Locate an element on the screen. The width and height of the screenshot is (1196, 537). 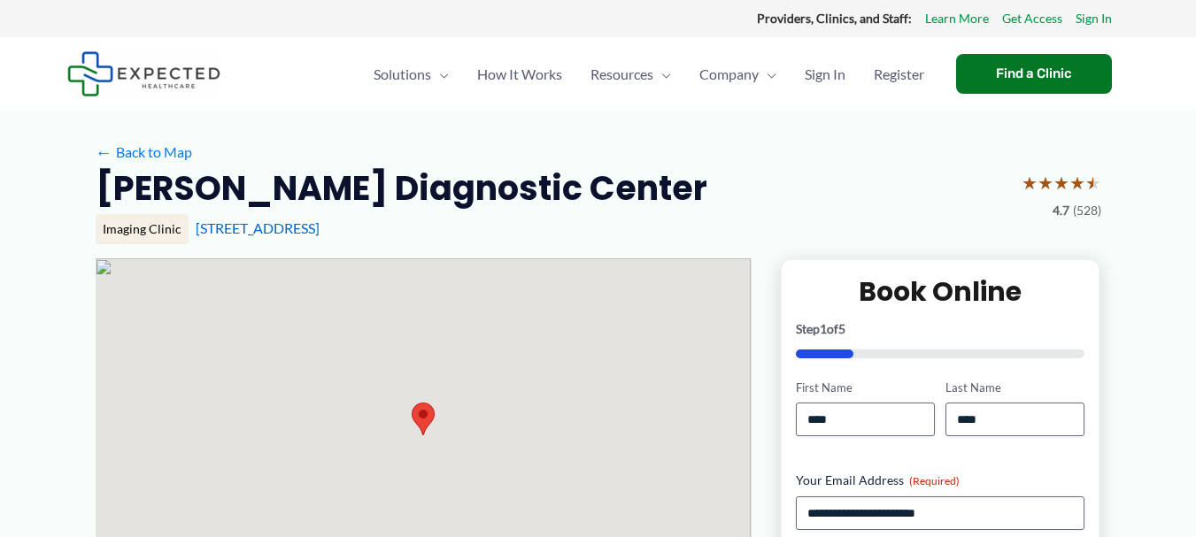
span: (Required) is located at coordinates (934, 481).